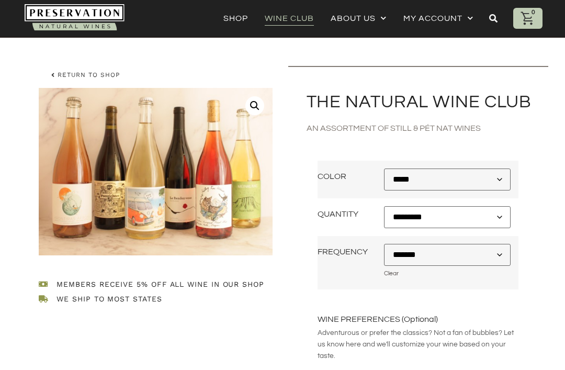 The width and height of the screenshot is (565, 370). What do you see at coordinates (159, 284) in the screenshot?
I see `span: Members receive 5% off all wine in our shop` at bounding box center [159, 284].